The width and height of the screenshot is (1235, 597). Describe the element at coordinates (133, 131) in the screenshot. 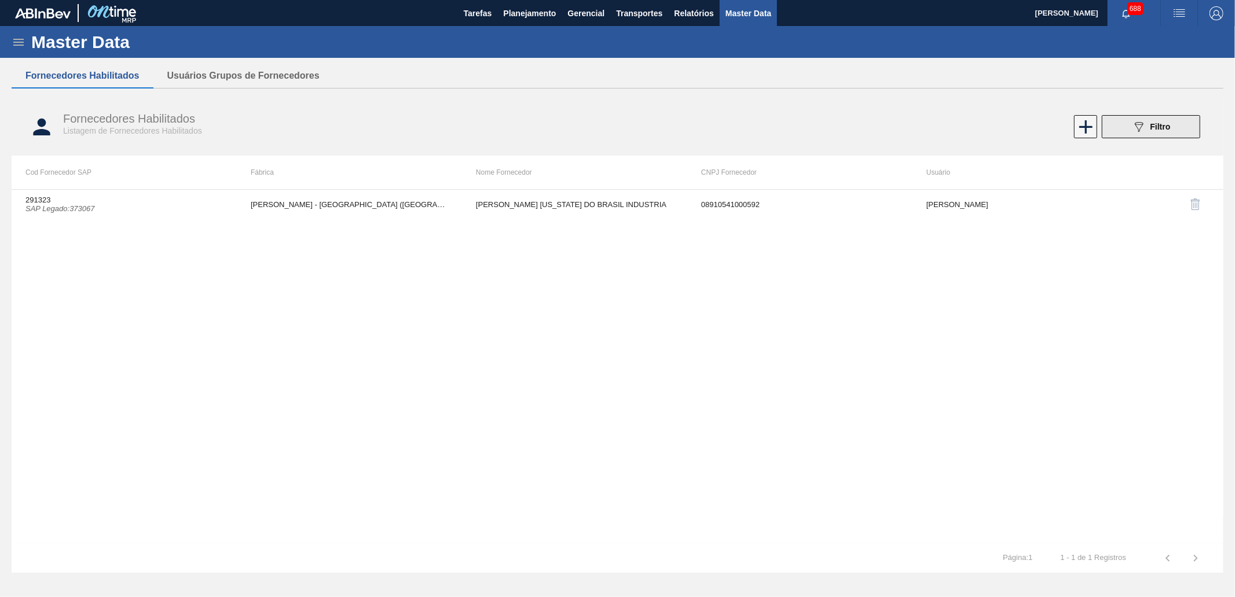

I see `span: Listagem de Fornecedores Habilitados` at that location.